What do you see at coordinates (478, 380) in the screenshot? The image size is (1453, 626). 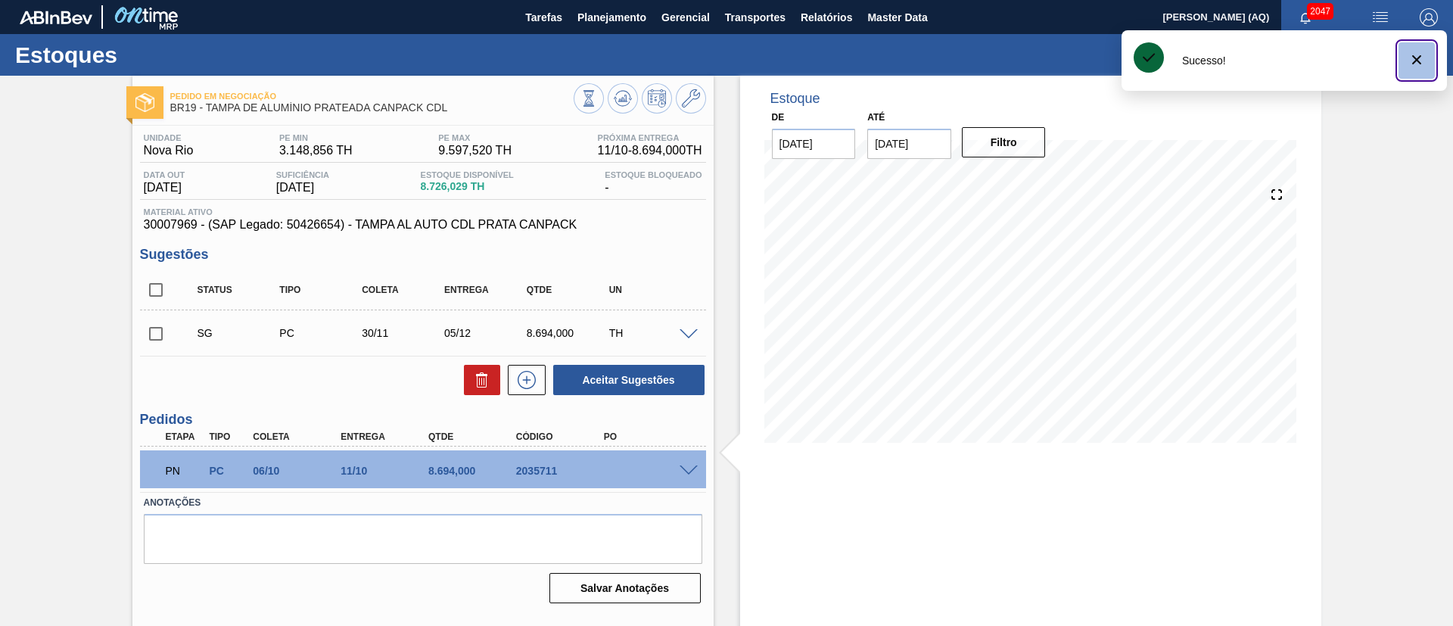 I see `div: Excluir Sugestões` at bounding box center [478, 380].